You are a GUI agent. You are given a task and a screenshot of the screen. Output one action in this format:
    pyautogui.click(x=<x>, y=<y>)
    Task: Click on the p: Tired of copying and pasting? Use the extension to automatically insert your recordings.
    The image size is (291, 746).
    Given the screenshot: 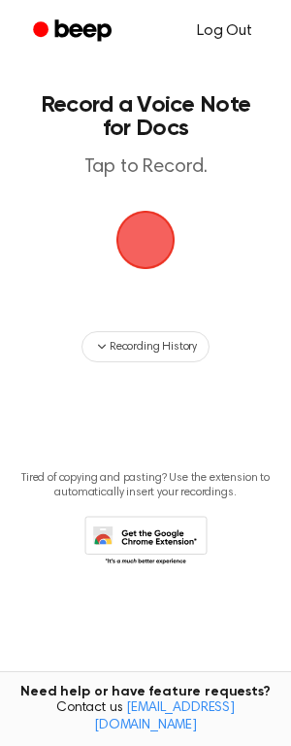 What is the action you would take?
    pyautogui.click(x=146, y=485)
    